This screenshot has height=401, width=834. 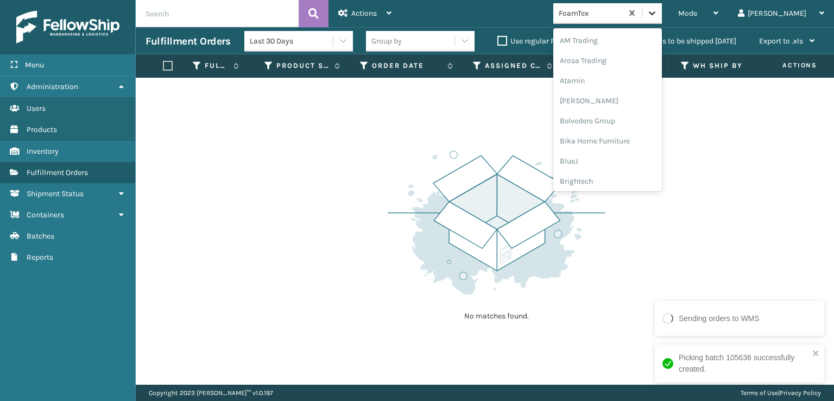 I want to click on label: Use regular Palletizing mode, so click(x=553, y=41).